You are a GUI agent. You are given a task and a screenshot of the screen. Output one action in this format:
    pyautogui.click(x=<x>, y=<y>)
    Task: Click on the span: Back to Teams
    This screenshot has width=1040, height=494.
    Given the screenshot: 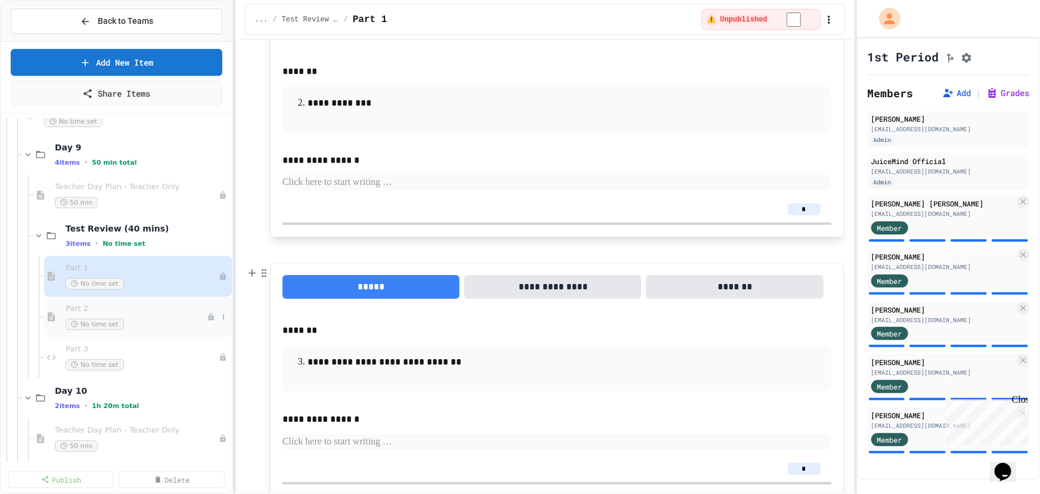 What is the action you would take?
    pyautogui.click(x=125, y=21)
    